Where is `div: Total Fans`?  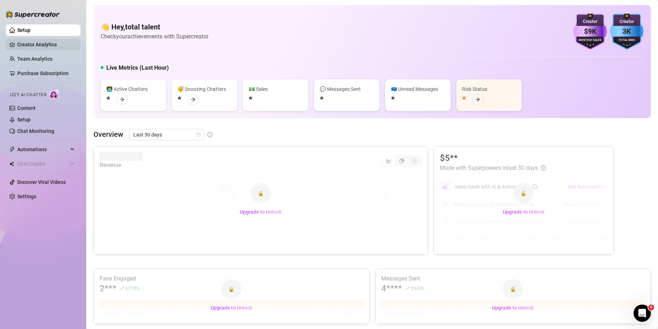
div: Total Fans is located at coordinates (626, 40).